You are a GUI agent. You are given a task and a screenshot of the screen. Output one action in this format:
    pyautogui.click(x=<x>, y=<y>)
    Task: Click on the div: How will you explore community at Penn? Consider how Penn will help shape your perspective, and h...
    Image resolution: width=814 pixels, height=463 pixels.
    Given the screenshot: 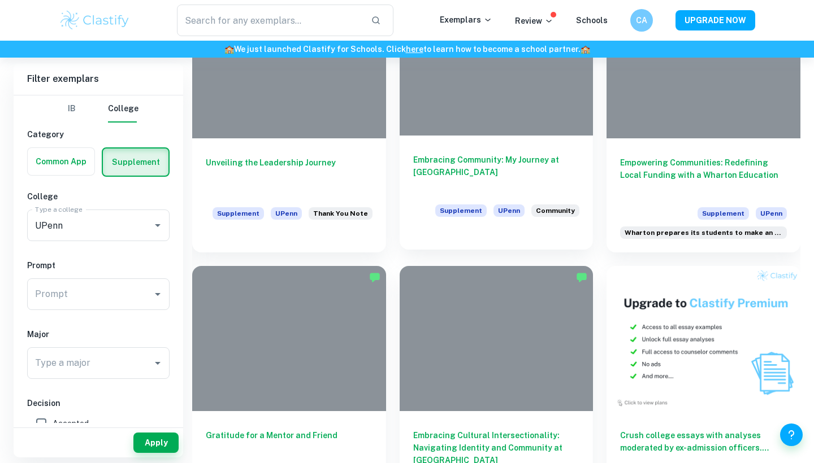 What is the action you would take?
    pyautogui.click(x=555, y=214)
    